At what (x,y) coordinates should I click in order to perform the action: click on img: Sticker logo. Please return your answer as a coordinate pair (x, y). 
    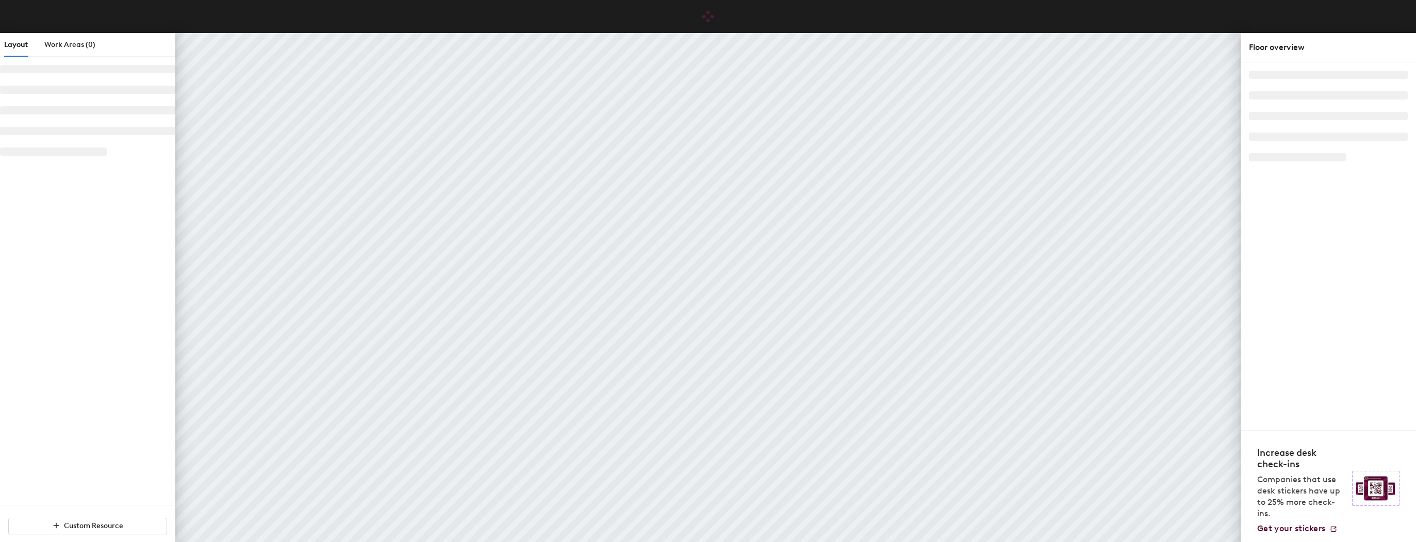
    Looking at the image, I should click on (1376, 488).